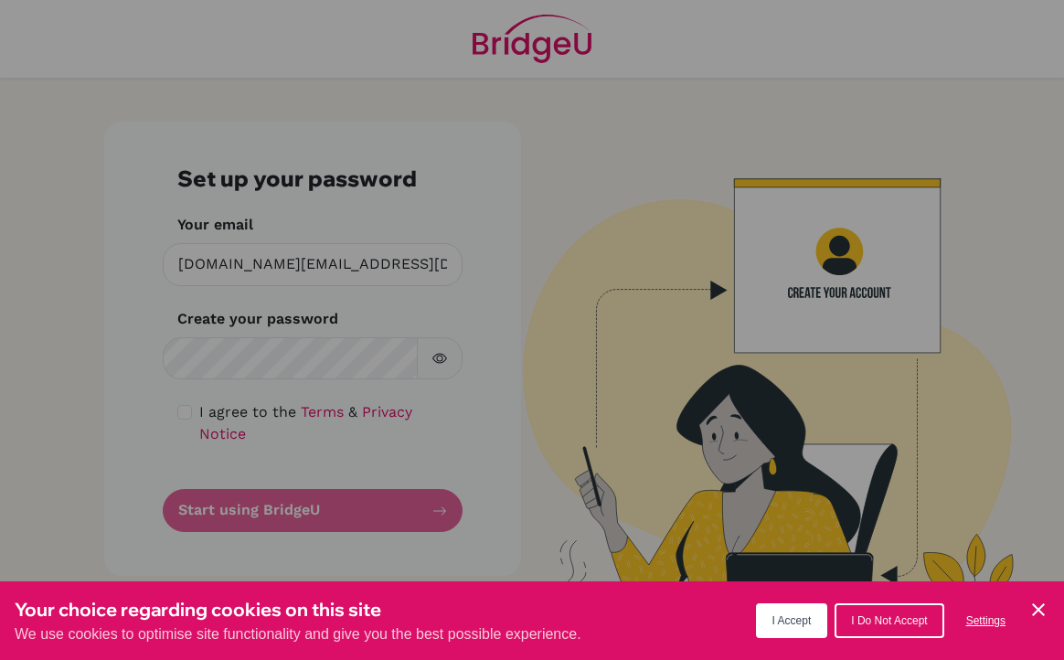 The height and width of the screenshot is (660, 1064). What do you see at coordinates (986, 621) in the screenshot?
I see `button: Settings` at bounding box center [986, 621].